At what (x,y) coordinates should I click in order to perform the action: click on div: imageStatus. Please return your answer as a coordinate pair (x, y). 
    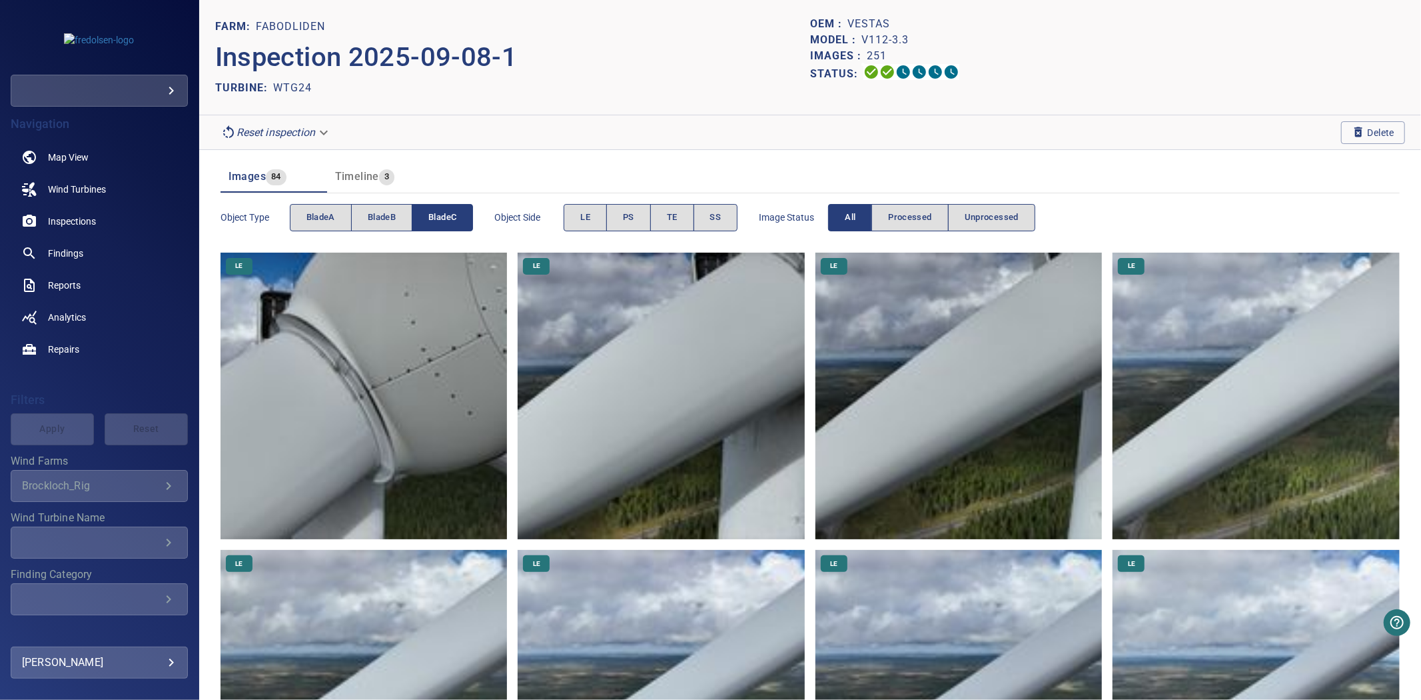
    Looking at the image, I should click on (932, 217).